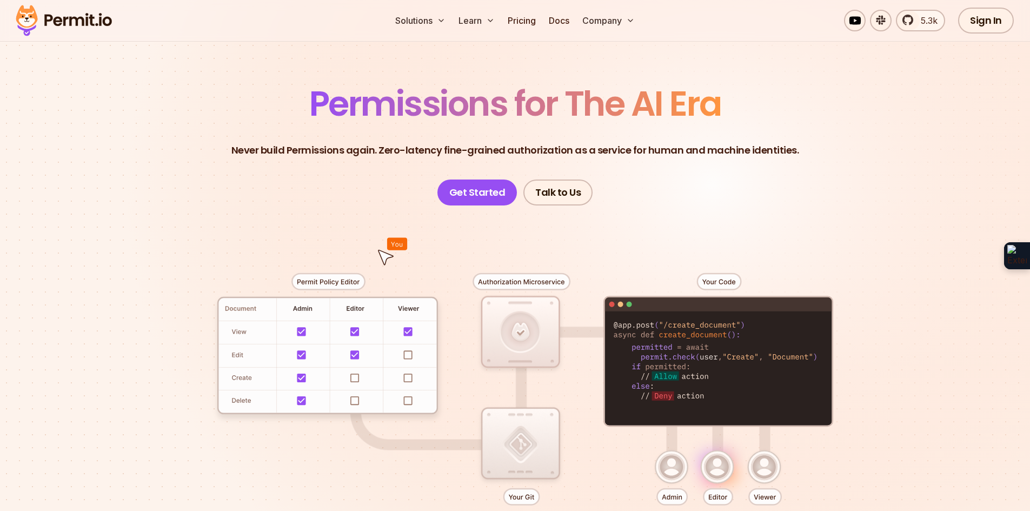 This screenshot has height=511, width=1030. Describe the element at coordinates (476, 21) in the screenshot. I see `button: Learn` at that location.